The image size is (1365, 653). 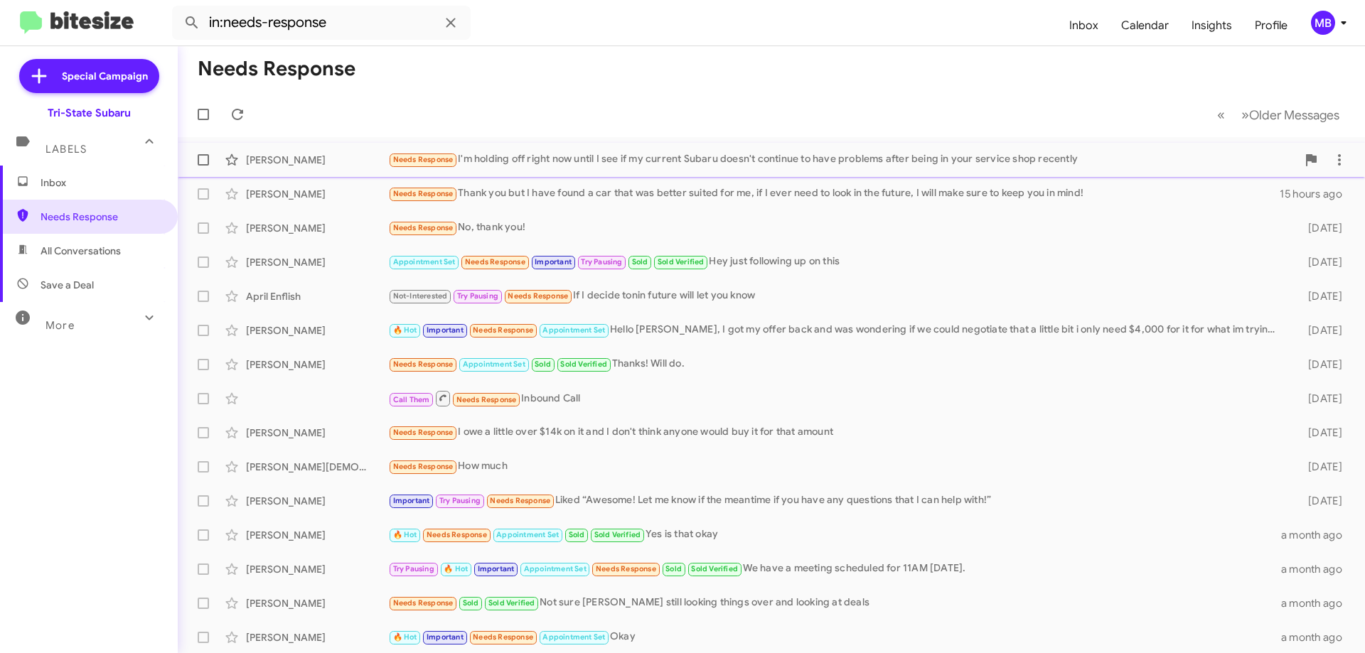 I want to click on span: Call Them, so click(x=412, y=400).